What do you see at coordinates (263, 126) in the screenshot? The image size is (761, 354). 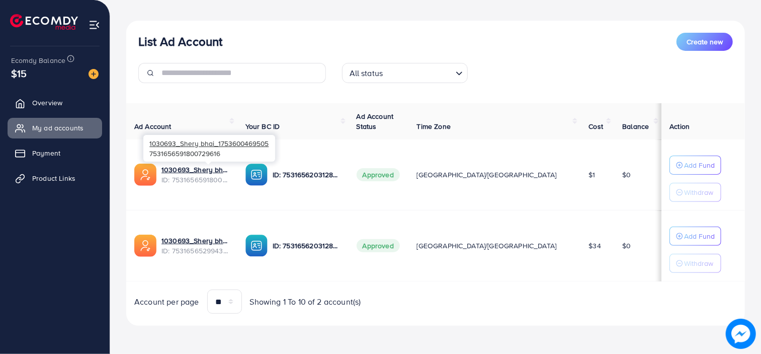 I see `span: Your BC ID` at bounding box center [263, 126].